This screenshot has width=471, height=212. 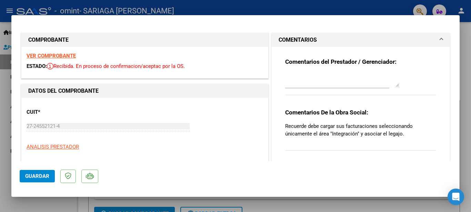 What do you see at coordinates (37, 66) in the screenshot?
I see `span: ESTADO:` at bounding box center [37, 66].